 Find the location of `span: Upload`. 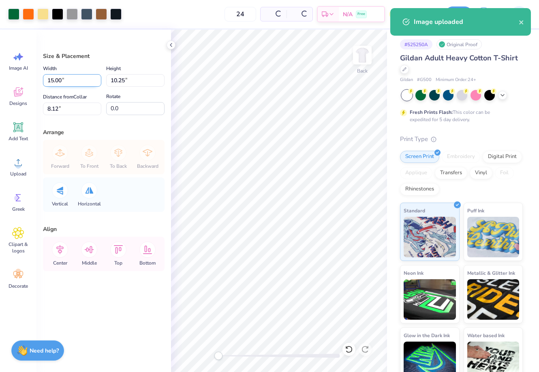

span: Upload is located at coordinates (18, 174).